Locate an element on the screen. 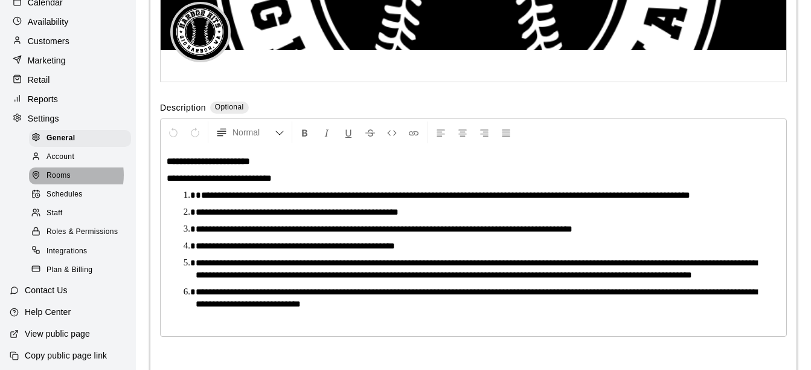  div: Settings is located at coordinates (68, 118).